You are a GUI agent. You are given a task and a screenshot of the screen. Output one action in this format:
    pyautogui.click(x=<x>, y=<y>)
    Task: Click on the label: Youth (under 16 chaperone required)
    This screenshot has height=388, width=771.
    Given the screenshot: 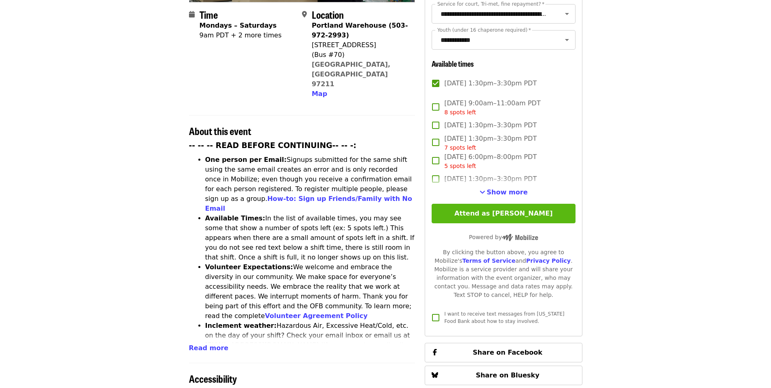 What is the action you would take?
    pyautogui.click(x=484, y=30)
    